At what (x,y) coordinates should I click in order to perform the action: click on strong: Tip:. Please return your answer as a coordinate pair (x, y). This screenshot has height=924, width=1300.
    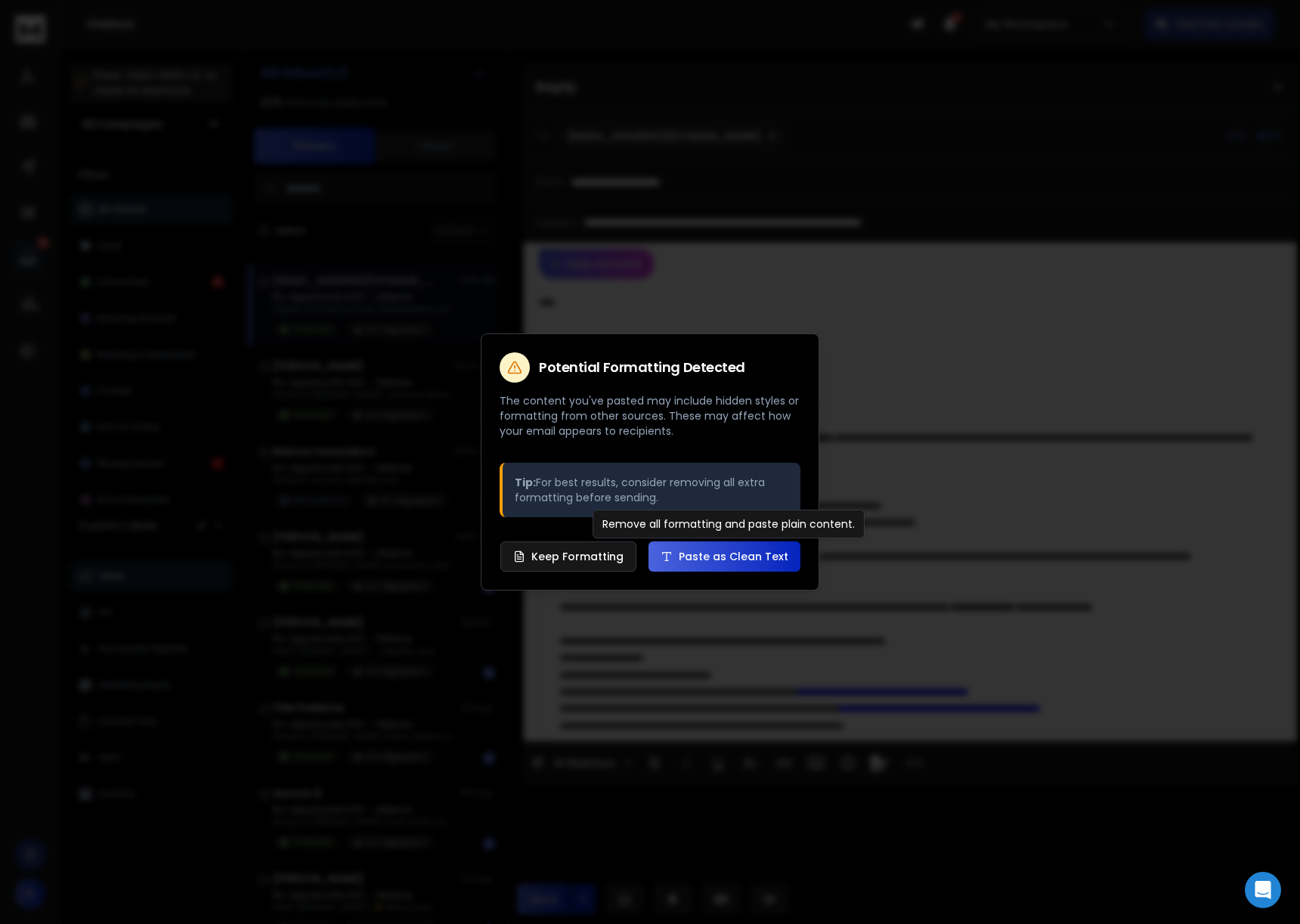
    Looking at the image, I should click on (525, 482).